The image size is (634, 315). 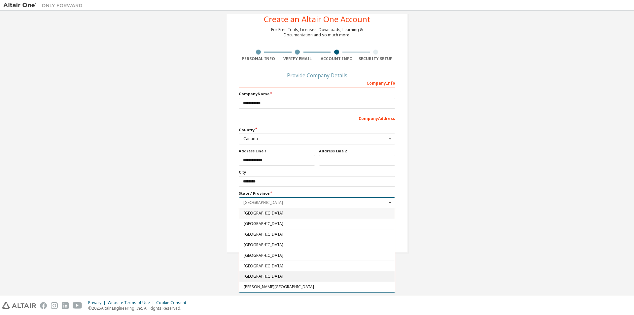 I want to click on div: Account Info, so click(x=337, y=59).